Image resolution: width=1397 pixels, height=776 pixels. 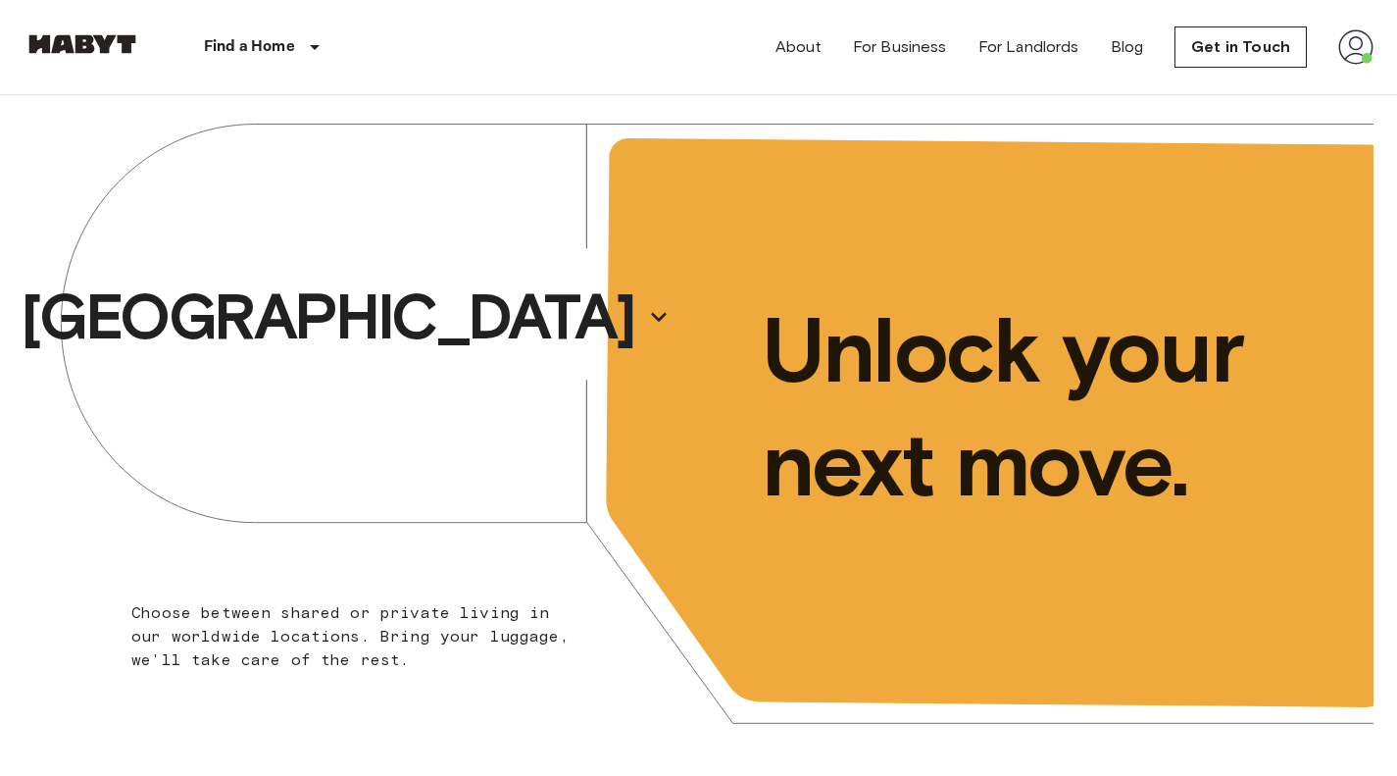 What do you see at coordinates (1052, 407) in the screenshot?
I see `p: Unlock your next move.` at bounding box center [1052, 407].